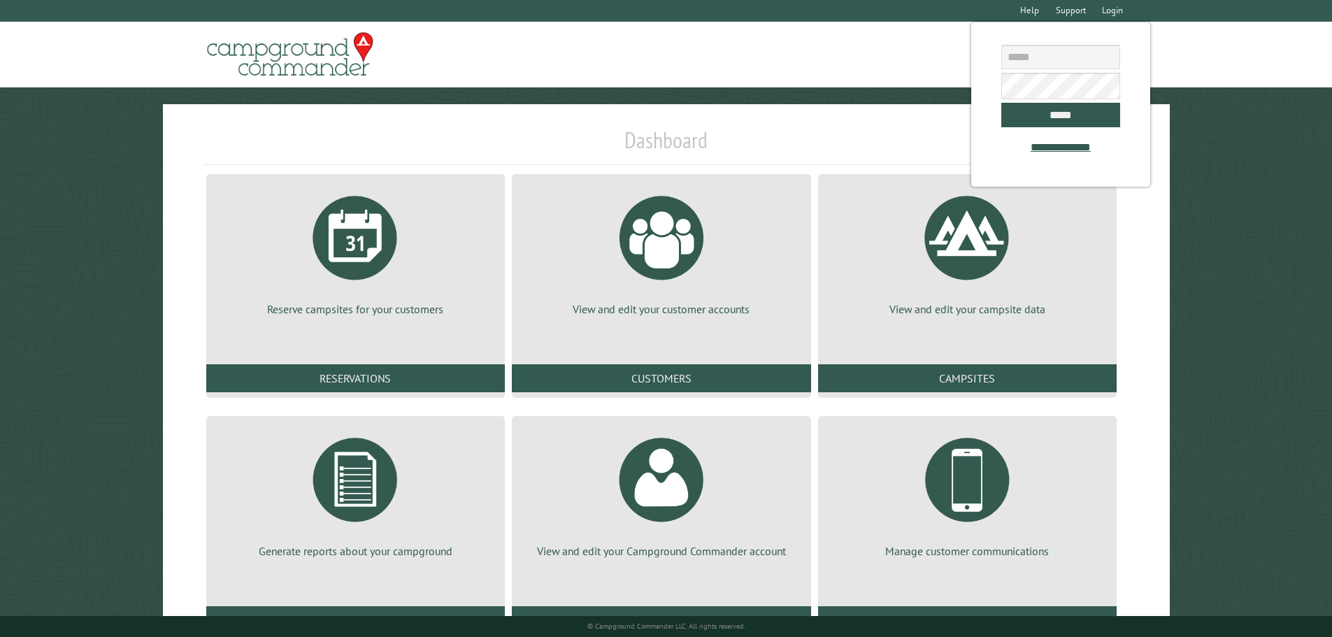 The image size is (1332, 637). Describe the element at coordinates (355, 551) in the screenshot. I see `p: Generate reports about your campground` at that location.